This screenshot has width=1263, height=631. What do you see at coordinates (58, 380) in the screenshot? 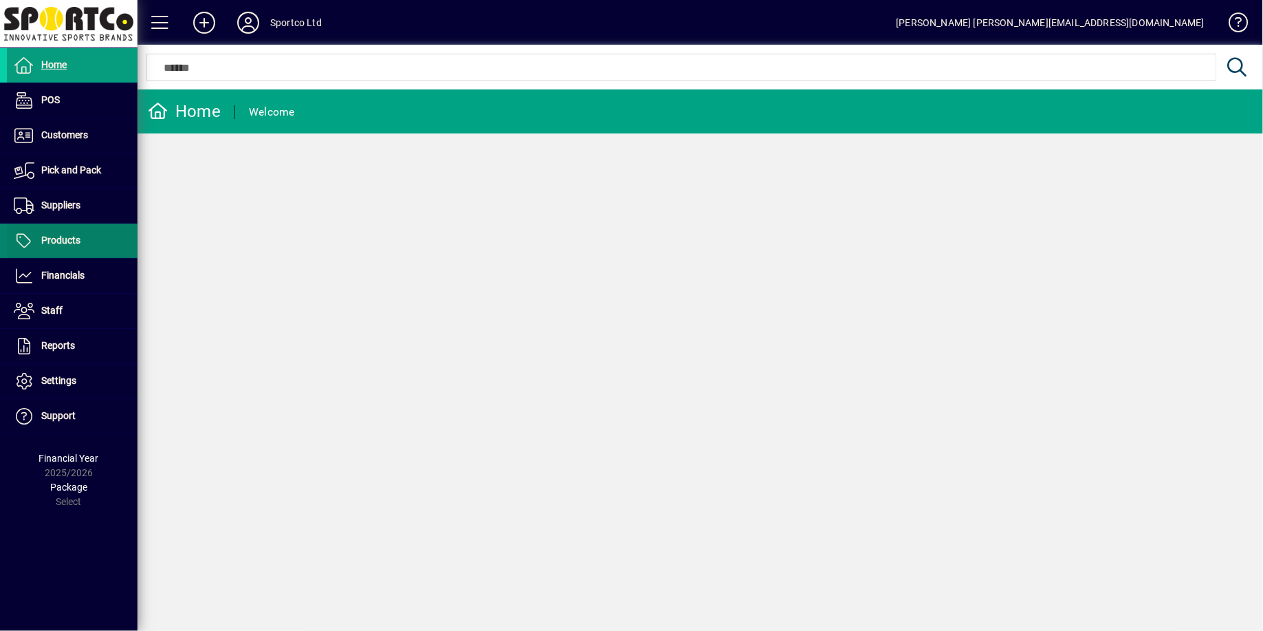
I see `span: Settings` at bounding box center [58, 380].